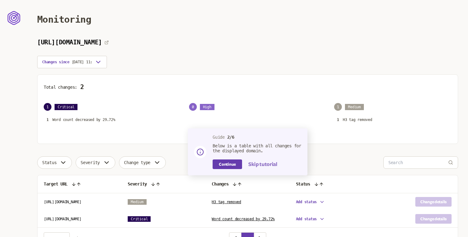  Describe the element at coordinates (64, 19) in the screenshot. I see `h1: Monitoring` at that location.